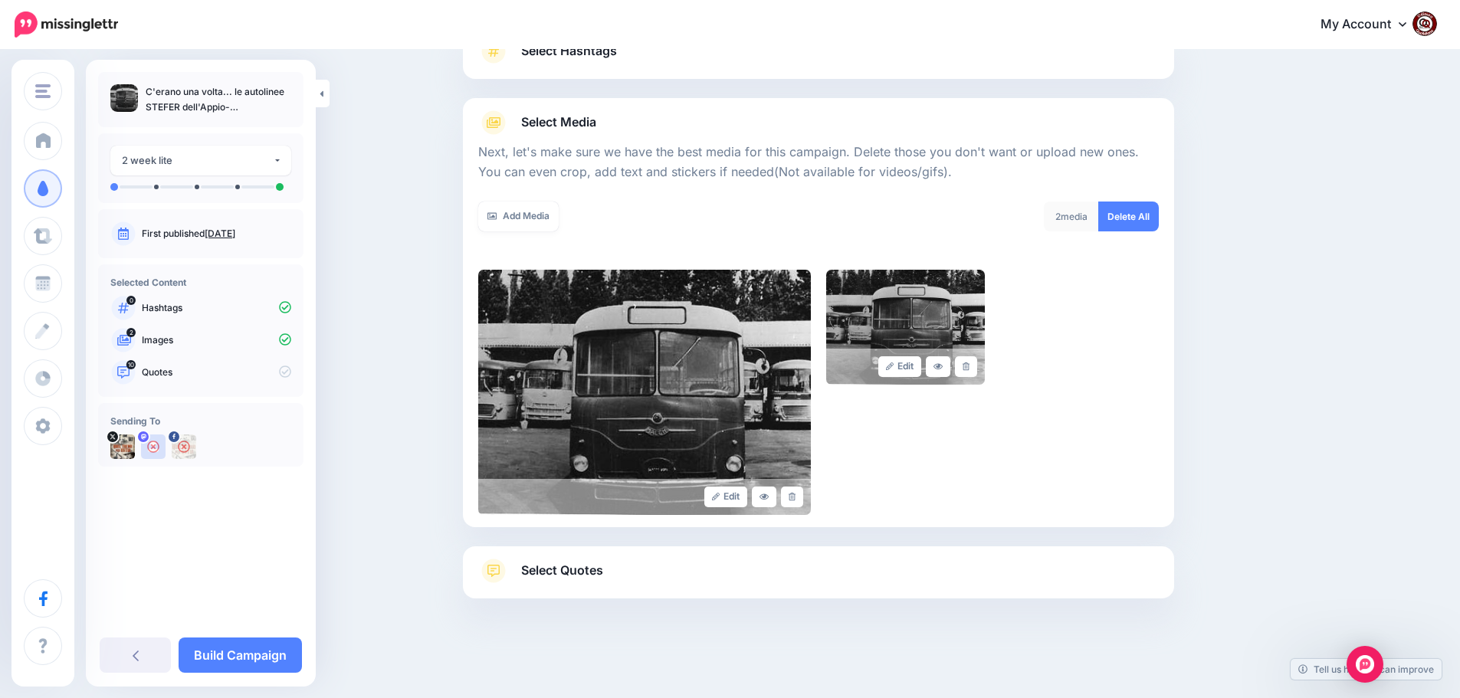 Image resolution: width=1460 pixels, height=698 pixels. I want to click on img: user_default_image.png, so click(153, 447).